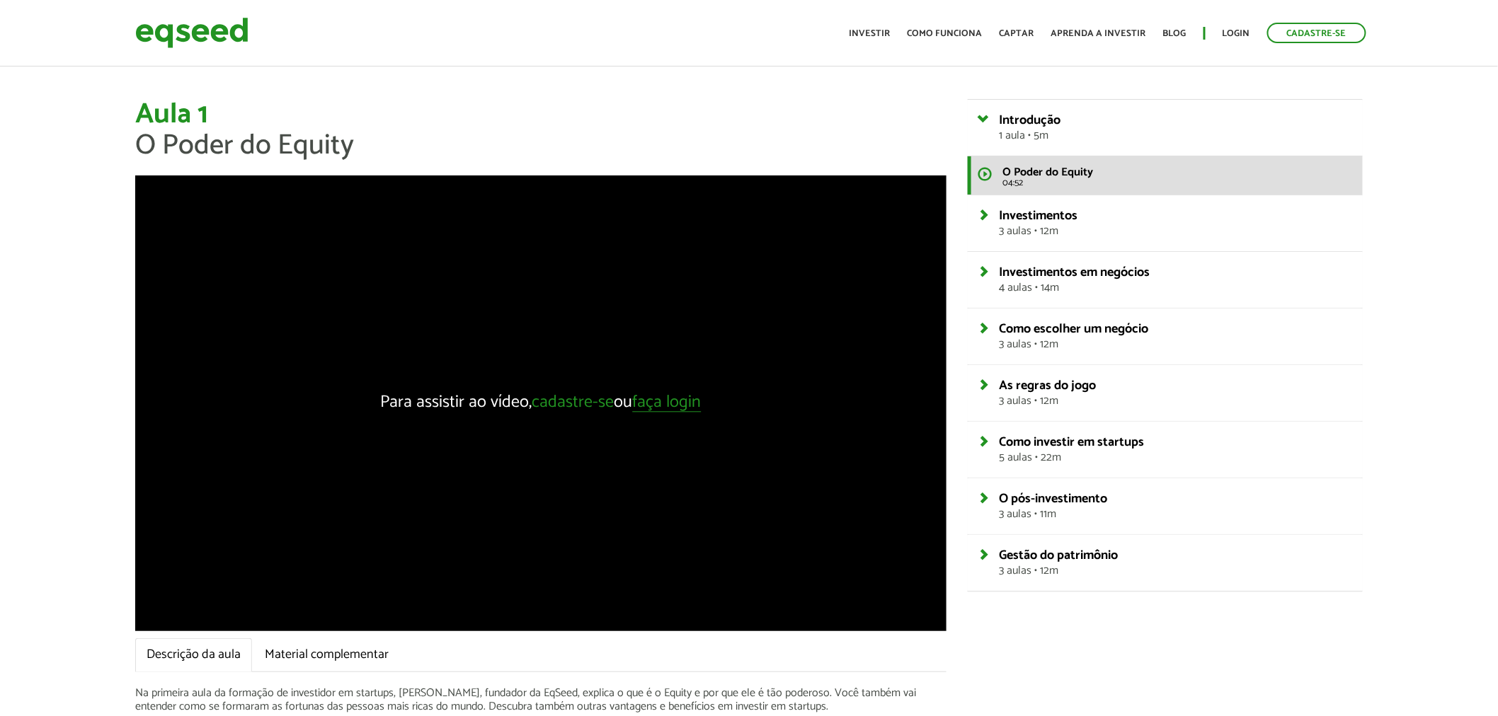 The width and height of the screenshot is (1498, 716). What do you see at coordinates (541, 403) in the screenshot?
I see `div: Para assistir ao vídeo, ou` at bounding box center [541, 403].